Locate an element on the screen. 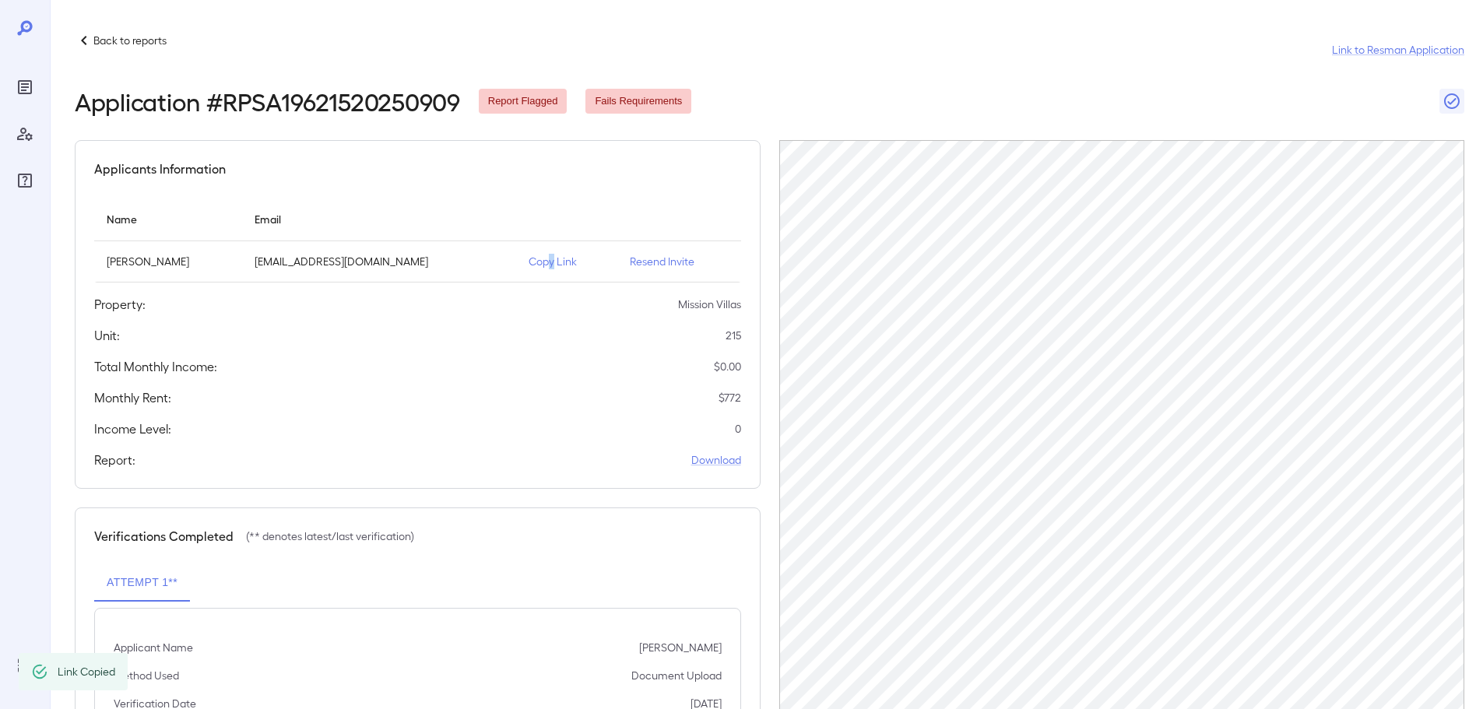 The width and height of the screenshot is (1483, 709). span: Report Flagged is located at coordinates (523, 101).